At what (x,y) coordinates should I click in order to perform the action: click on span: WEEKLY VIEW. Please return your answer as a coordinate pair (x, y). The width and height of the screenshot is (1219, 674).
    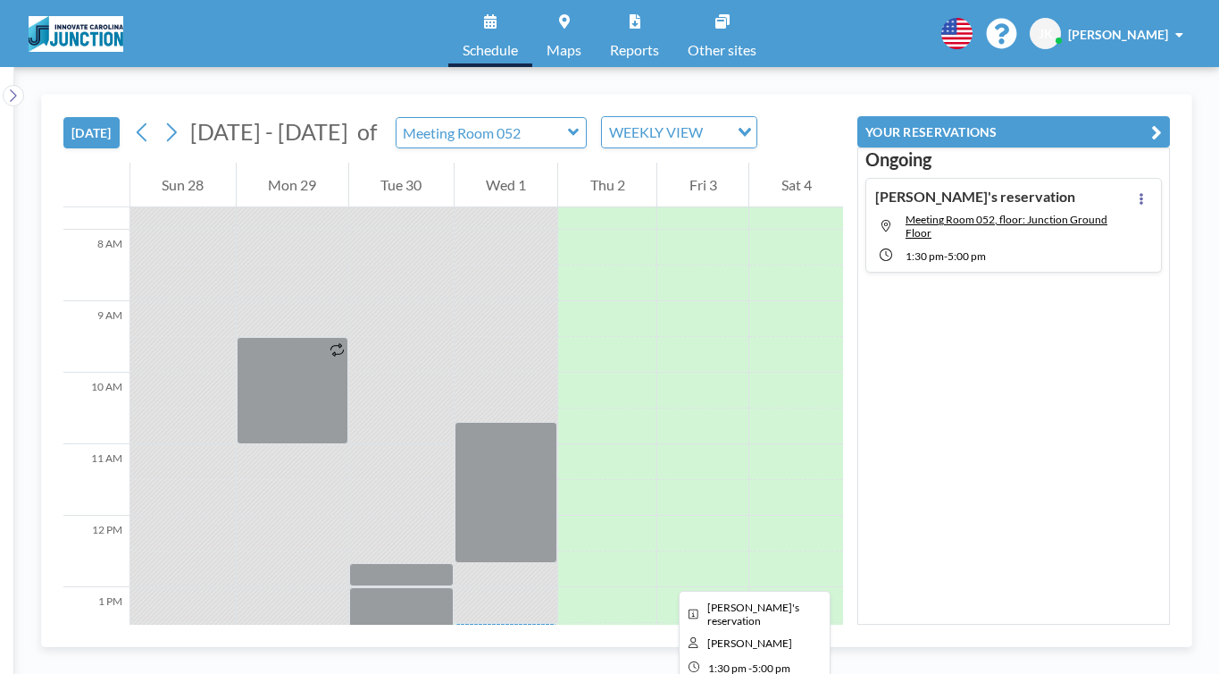
    Looking at the image, I should click on (656, 132).